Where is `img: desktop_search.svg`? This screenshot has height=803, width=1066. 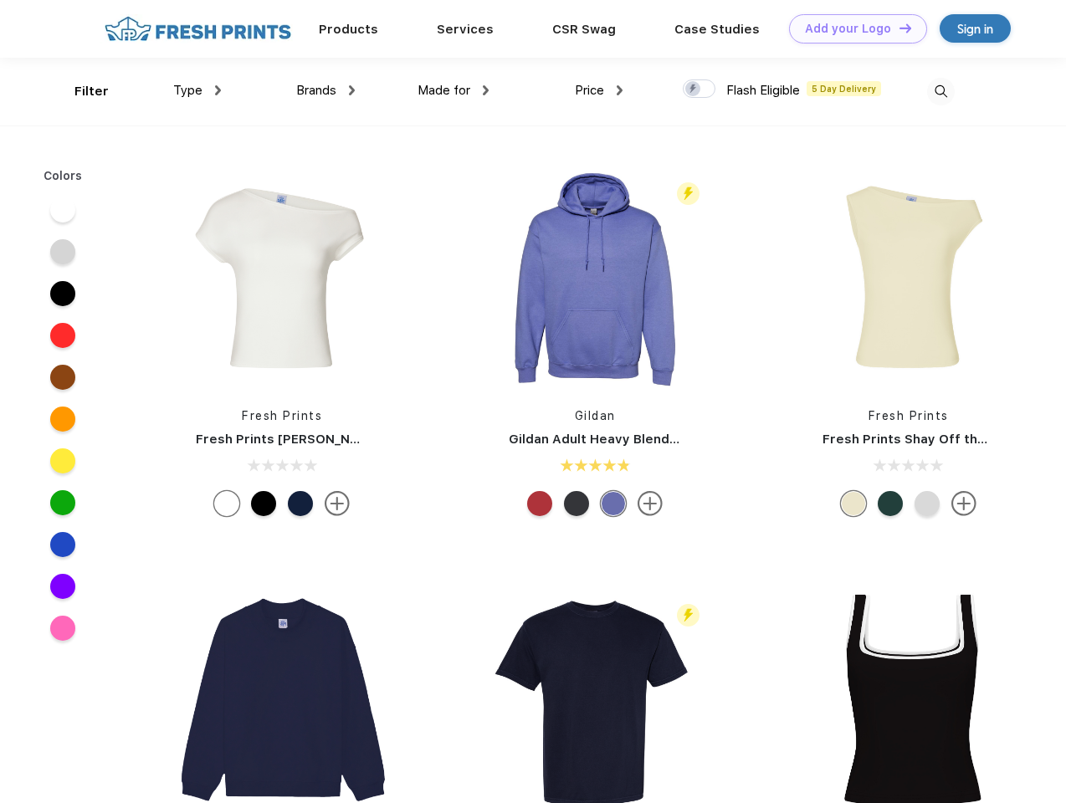
img: desktop_search.svg is located at coordinates (940, 91).